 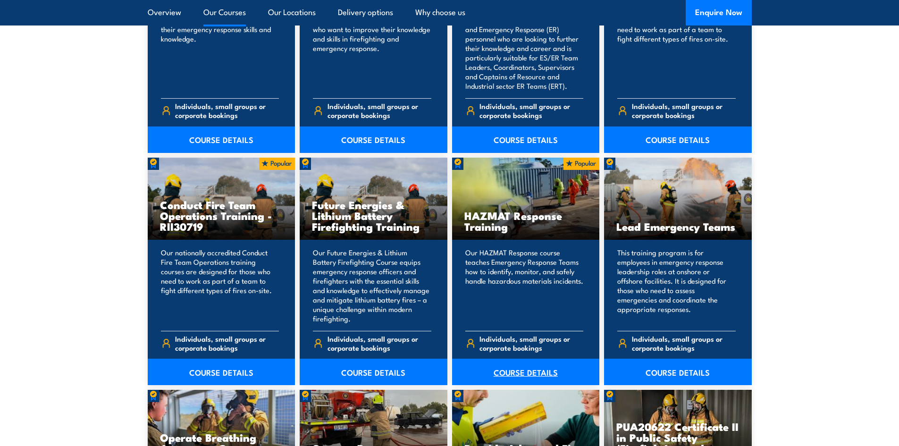 What do you see at coordinates (221, 215) in the screenshot?
I see `h3: Conduct Fire Team Operations Training - RII30719` at bounding box center [221, 215].